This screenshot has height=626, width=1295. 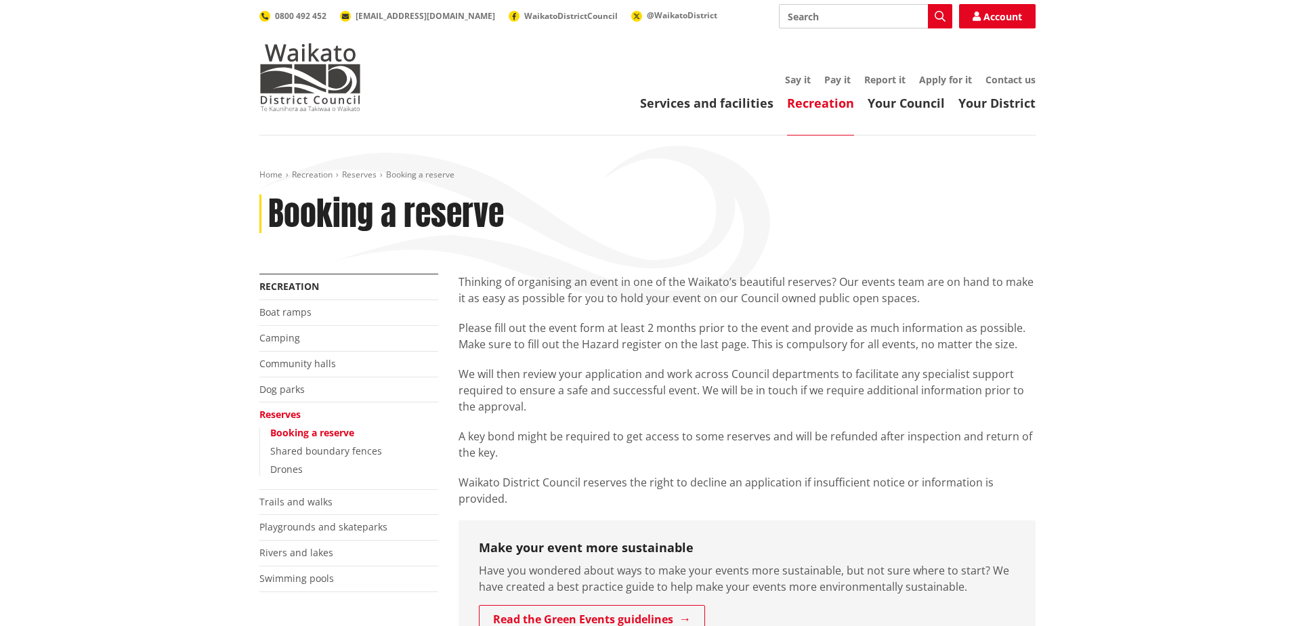 What do you see at coordinates (798, 79) in the screenshot?
I see `a: Say it` at bounding box center [798, 79].